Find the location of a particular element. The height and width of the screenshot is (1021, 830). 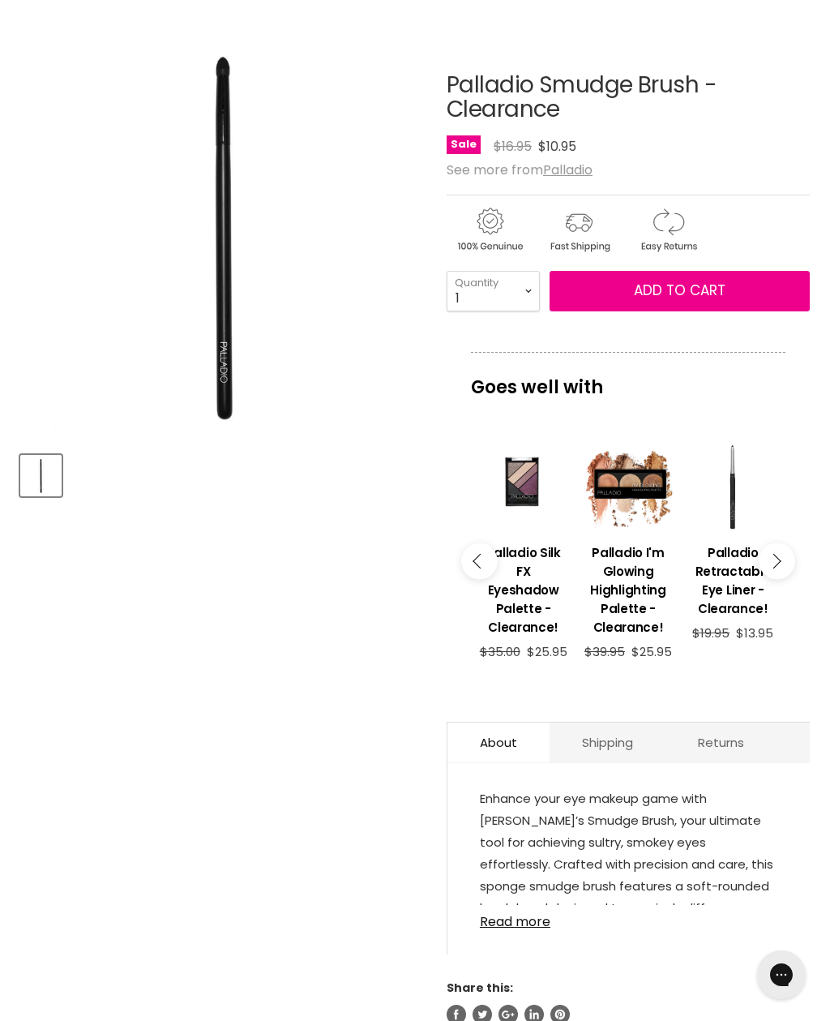

p: Goes well with is located at coordinates (628, 379).